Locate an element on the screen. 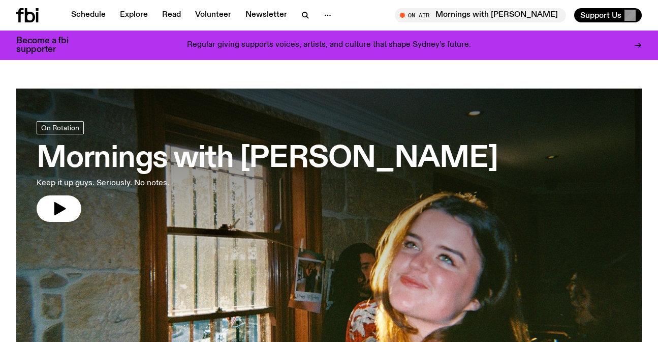 This screenshot has height=342, width=658. h3: Become a fbi supporter is located at coordinates (49, 45).